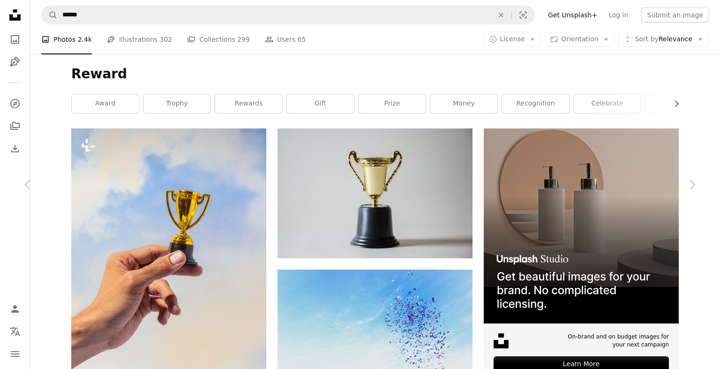  What do you see at coordinates (646, 39) in the screenshot?
I see `span: Sort by` at bounding box center [646, 39].